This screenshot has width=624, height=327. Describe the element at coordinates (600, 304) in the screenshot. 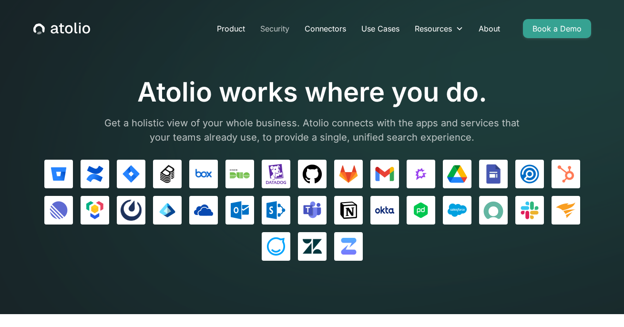

I see `div: Chat Widget` at that location.